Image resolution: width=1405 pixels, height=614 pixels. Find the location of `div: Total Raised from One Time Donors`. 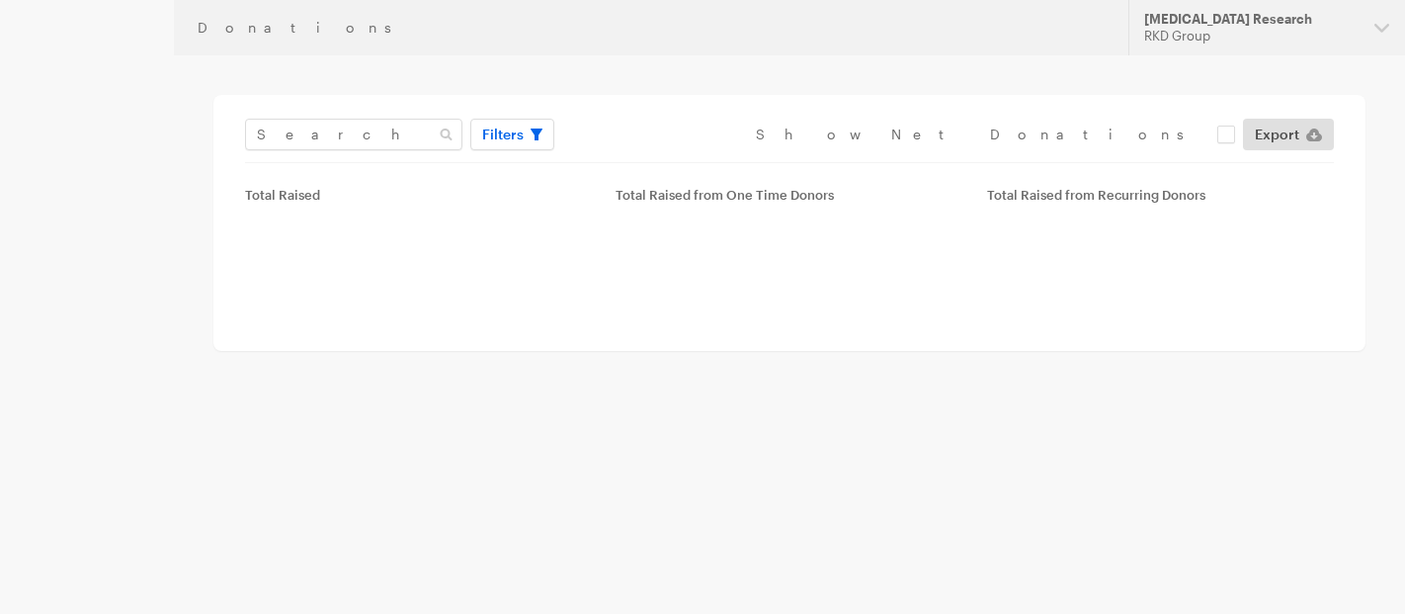

div: Total Raised from One Time Donors is located at coordinates (789, 195).